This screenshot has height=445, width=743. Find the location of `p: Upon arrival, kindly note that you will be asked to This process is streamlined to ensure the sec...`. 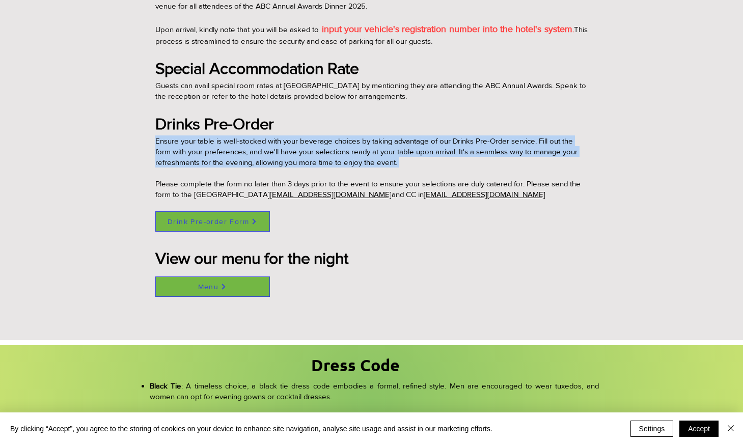

p: Upon arrival, kindly note that you will be asked to This process is streamlined to ensure the sec... is located at coordinates (371, 35).